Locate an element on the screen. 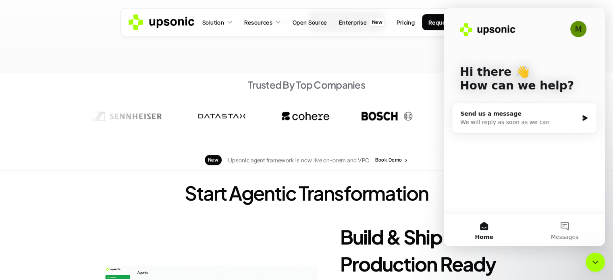 The width and height of the screenshot is (613, 280). a: Open Source is located at coordinates (310, 22).